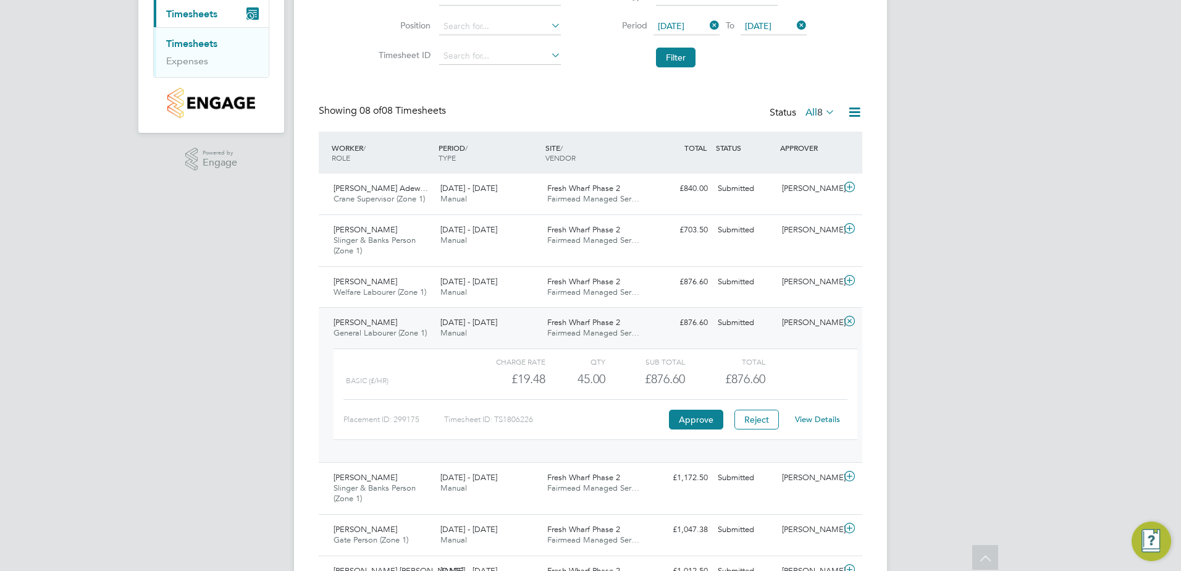  What do you see at coordinates (505, 361) in the screenshot?
I see `div: Charge rate` at bounding box center [505, 361].